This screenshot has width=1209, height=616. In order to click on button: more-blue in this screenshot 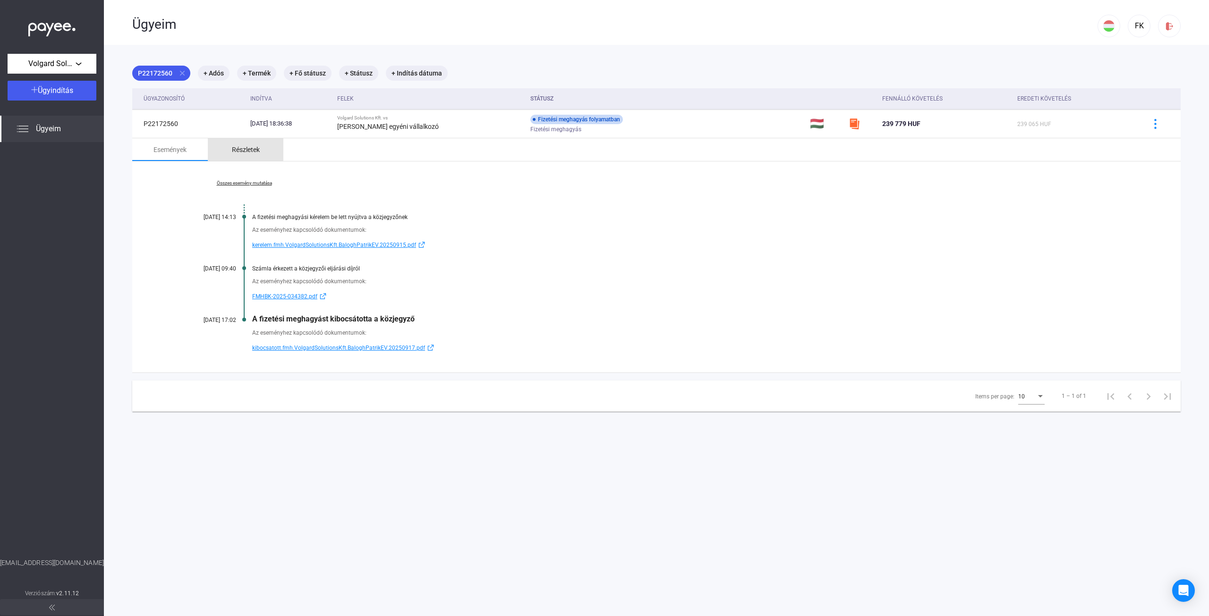, I will do `click(1155, 124)`.